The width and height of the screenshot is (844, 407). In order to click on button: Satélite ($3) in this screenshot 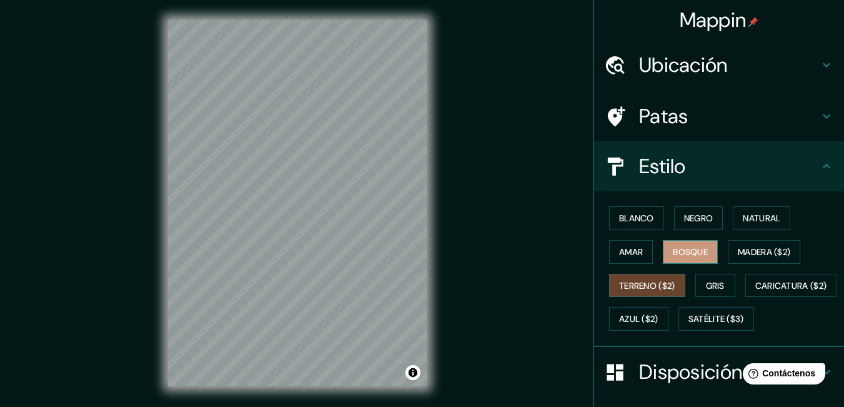, I will do `click(716, 319)`.